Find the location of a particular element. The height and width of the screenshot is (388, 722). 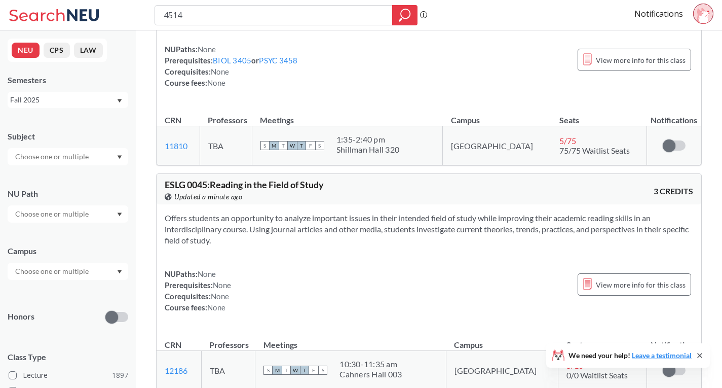

span: We need your help! is located at coordinates (630, 355).